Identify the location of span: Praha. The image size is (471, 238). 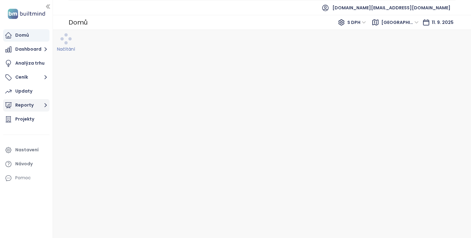
(400, 22).